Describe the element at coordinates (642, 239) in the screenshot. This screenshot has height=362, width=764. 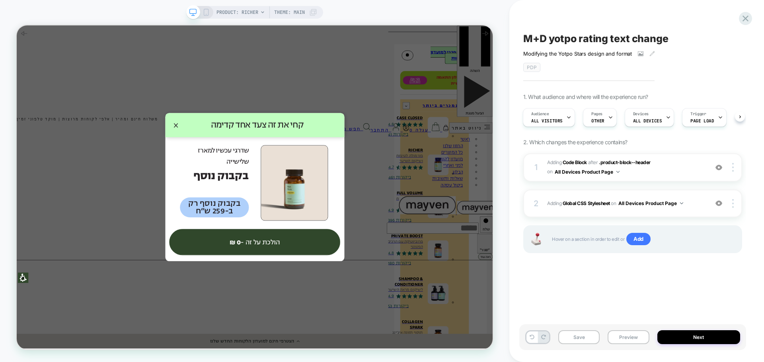
I see `span: Hover on a section in order to edit or` at that location.